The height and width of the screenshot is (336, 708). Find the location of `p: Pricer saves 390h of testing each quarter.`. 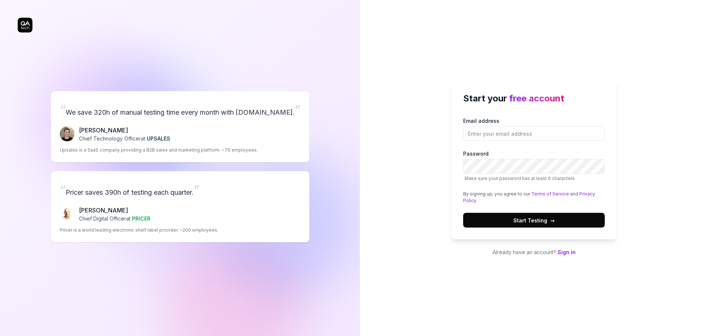

p: Pricer saves 390h of testing each quarter. is located at coordinates (180, 190).